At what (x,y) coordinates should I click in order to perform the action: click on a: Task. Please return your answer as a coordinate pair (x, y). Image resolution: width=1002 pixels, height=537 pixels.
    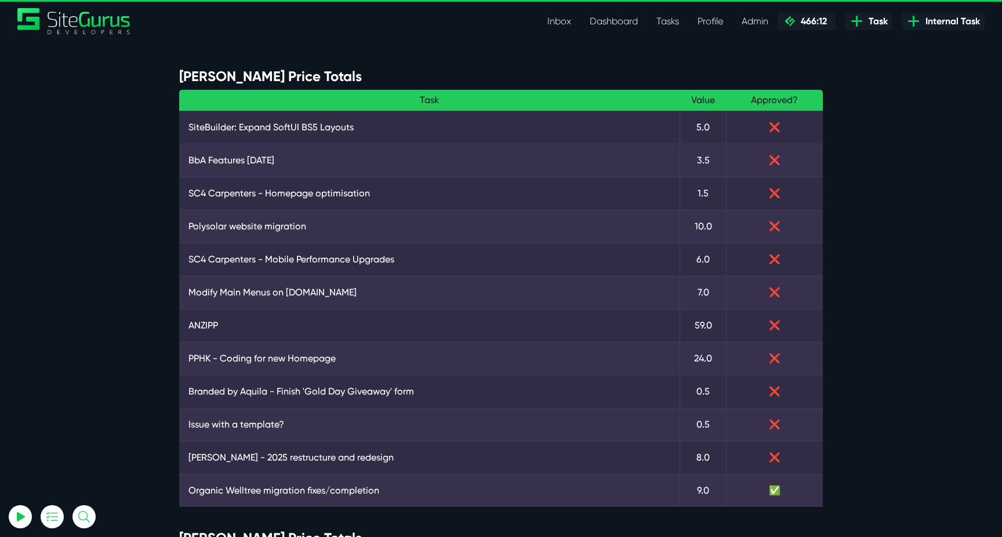
    Looking at the image, I should click on (868, 21).